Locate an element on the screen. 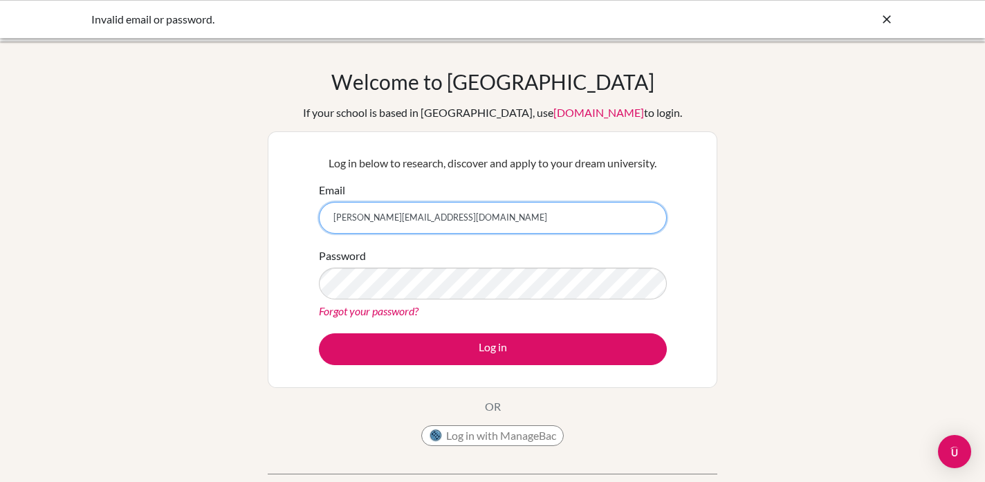 This screenshot has width=985, height=482. button: Log in with ManageBac is located at coordinates (492, 436).